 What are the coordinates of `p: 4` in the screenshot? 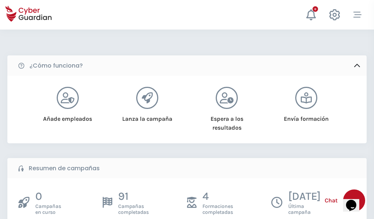 It's located at (218, 196).